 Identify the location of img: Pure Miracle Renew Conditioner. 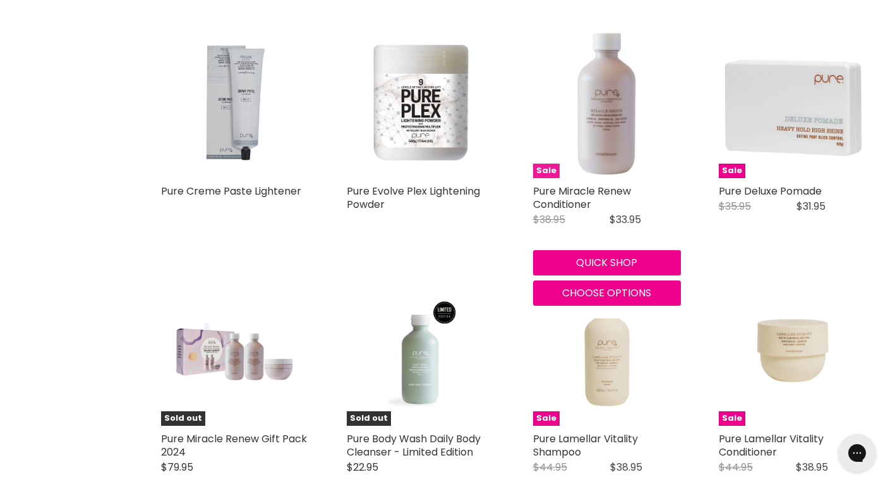
(607, 104).